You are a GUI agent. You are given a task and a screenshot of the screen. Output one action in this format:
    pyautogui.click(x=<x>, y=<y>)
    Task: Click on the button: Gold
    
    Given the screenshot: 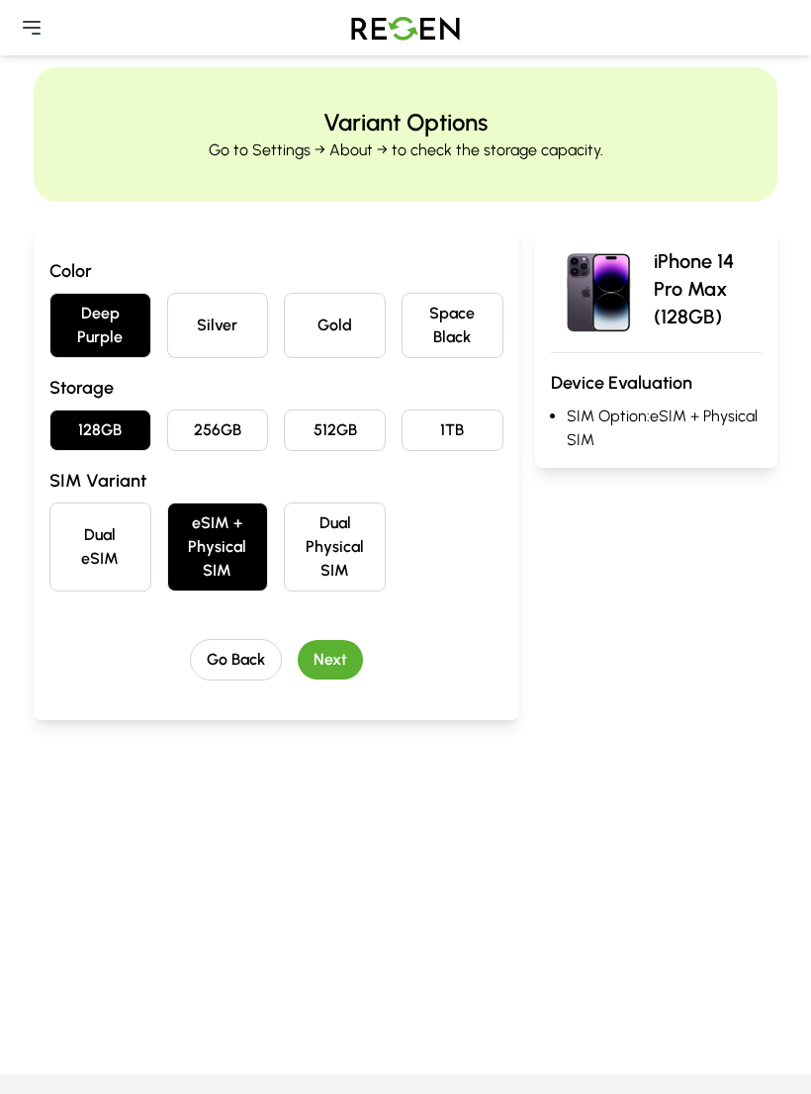 What is the action you would take?
    pyautogui.click(x=334, y=325)
    